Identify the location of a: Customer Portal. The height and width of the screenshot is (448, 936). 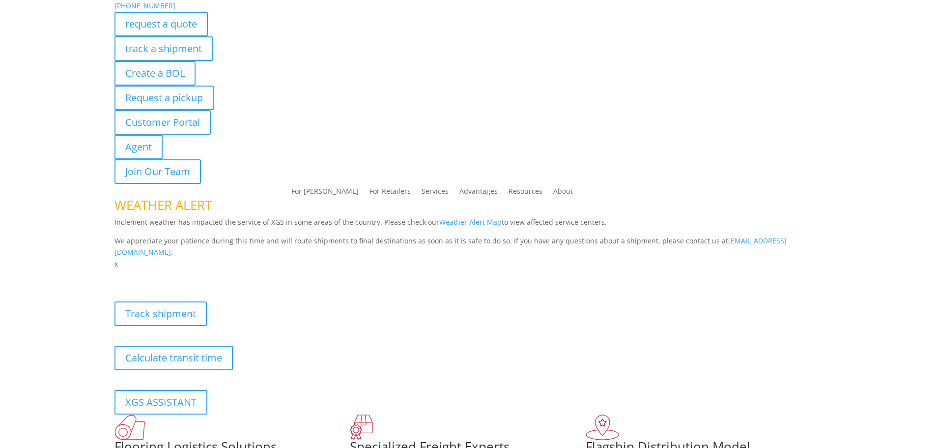
(163, 122).